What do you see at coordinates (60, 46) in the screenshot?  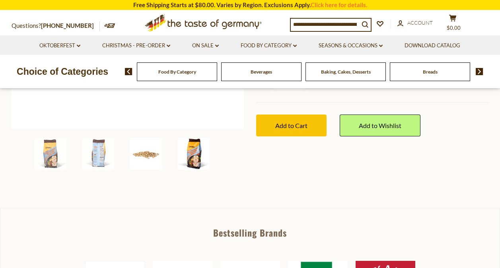 I see `a: Oktoberfest` at bounding box center [60, 46].